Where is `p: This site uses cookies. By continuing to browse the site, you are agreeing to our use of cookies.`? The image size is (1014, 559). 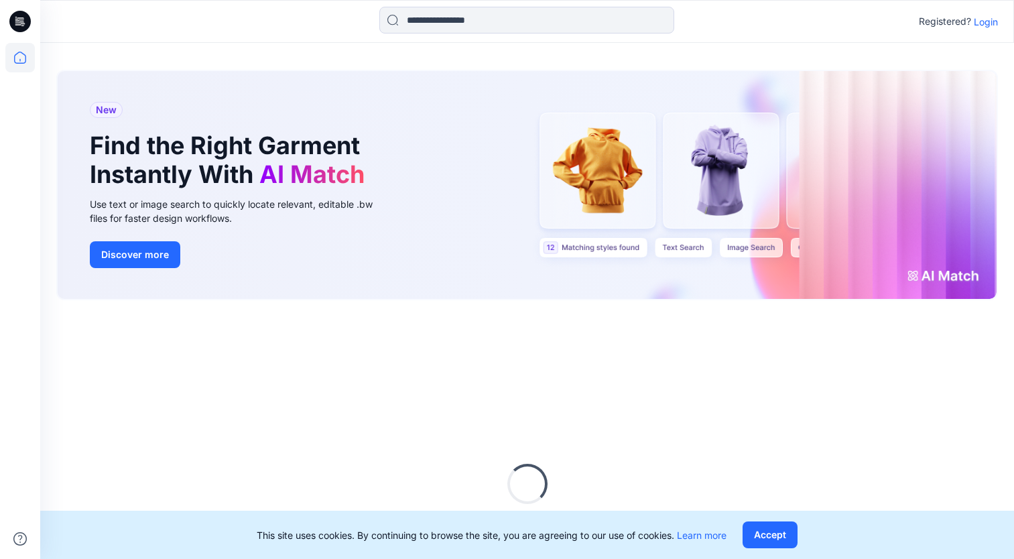
p: This site uses cookies. By continuing to browse the site, you are agreeing to our use of cookies. is located at coordinates (491, 535).